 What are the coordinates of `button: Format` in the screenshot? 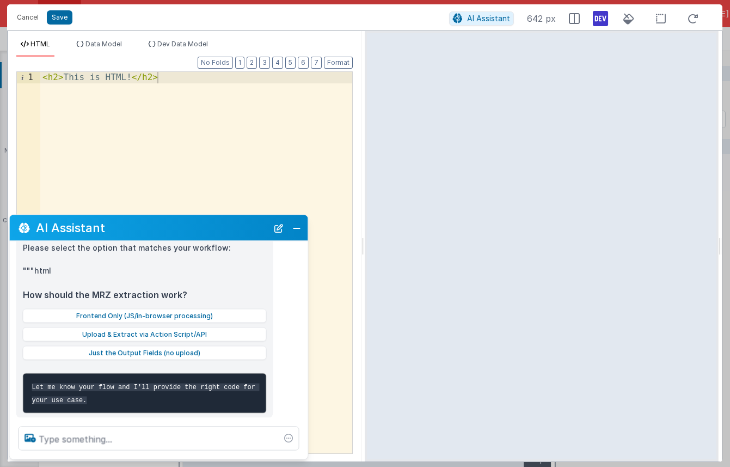 It's located at (338, 63).